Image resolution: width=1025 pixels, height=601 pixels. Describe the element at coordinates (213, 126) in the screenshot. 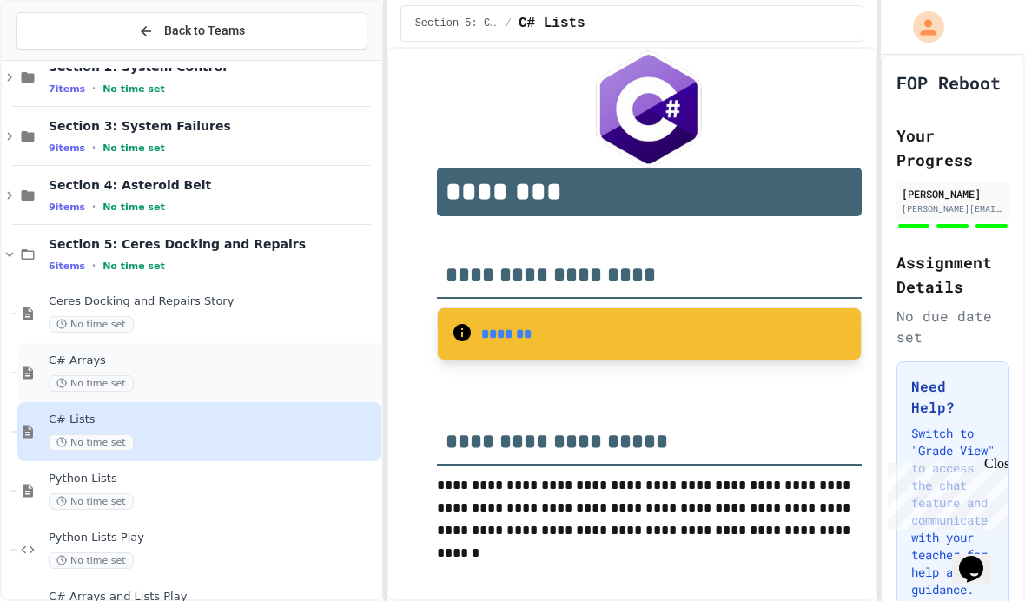

I see `span: Section 3: System Failures` at that location.